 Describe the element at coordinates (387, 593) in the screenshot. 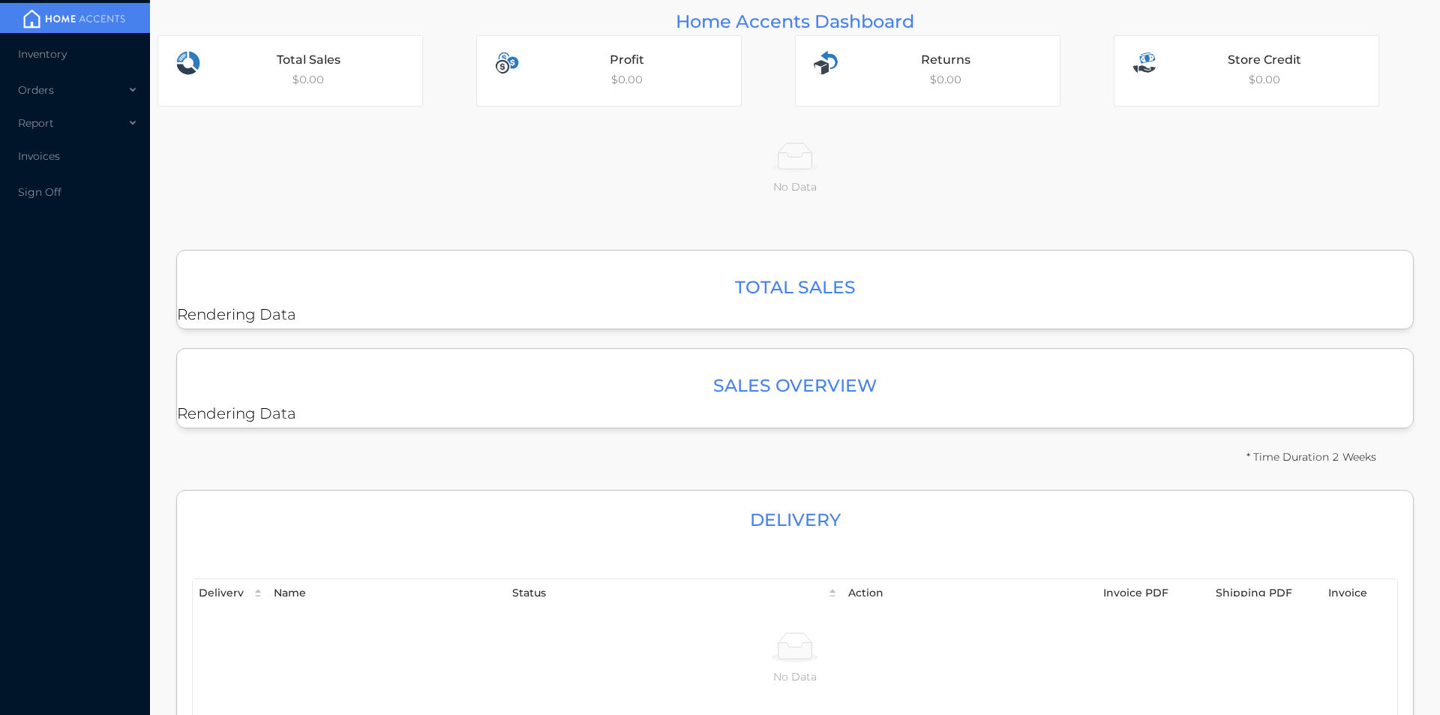

I see `div: Name` at that location.